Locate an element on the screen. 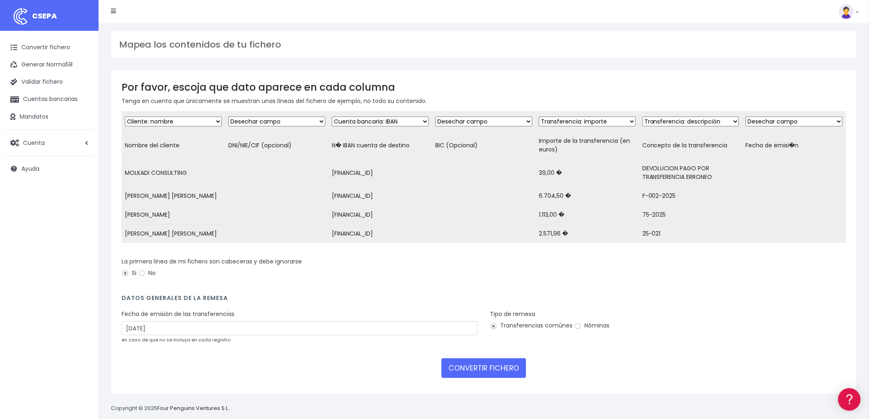  button: CONVERTIR FICHERO is located at coordinates (484, 369).